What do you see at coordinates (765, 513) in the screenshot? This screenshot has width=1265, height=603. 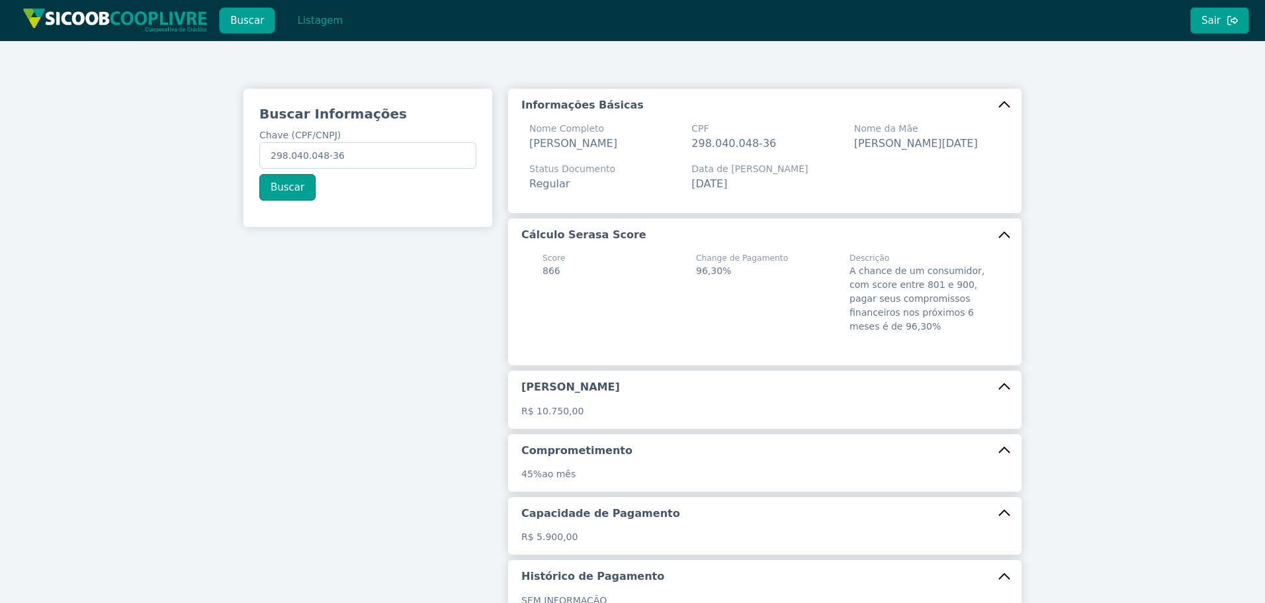 I see `button: Capacidade de Pagamento` at bounding box center [765, 513].